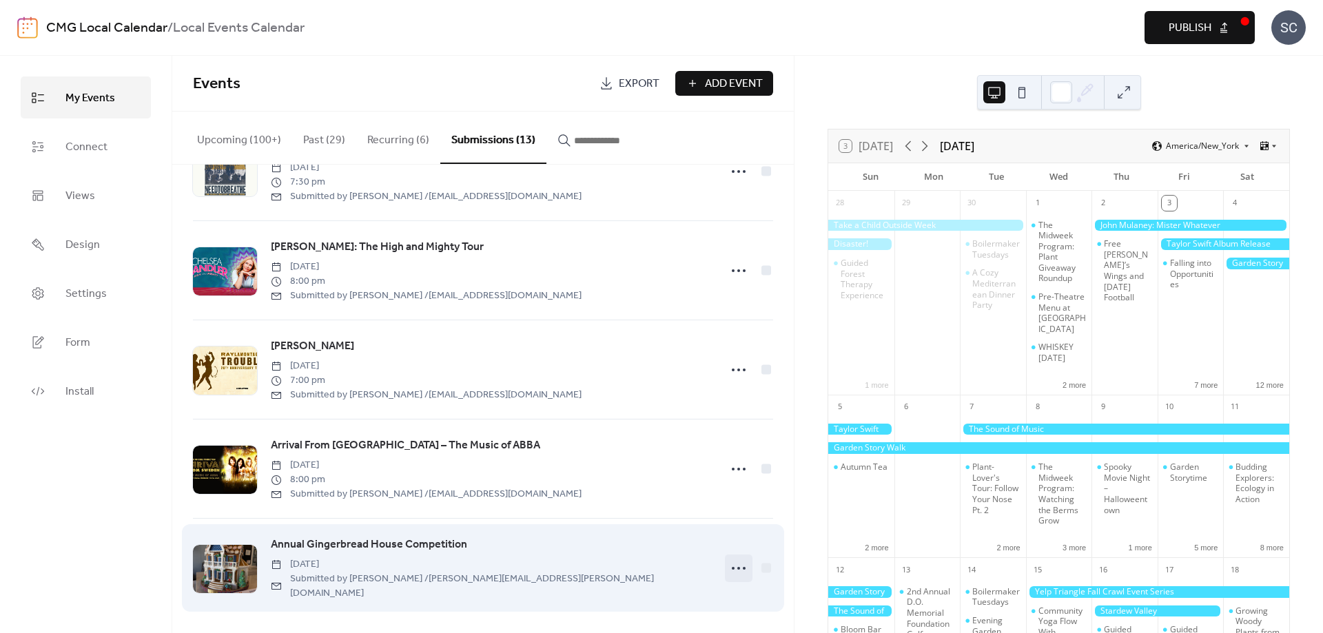  What do you see at coordinates (906, 203) in the screenshot?
I see `div: 29` at bounding box center [906, 203].